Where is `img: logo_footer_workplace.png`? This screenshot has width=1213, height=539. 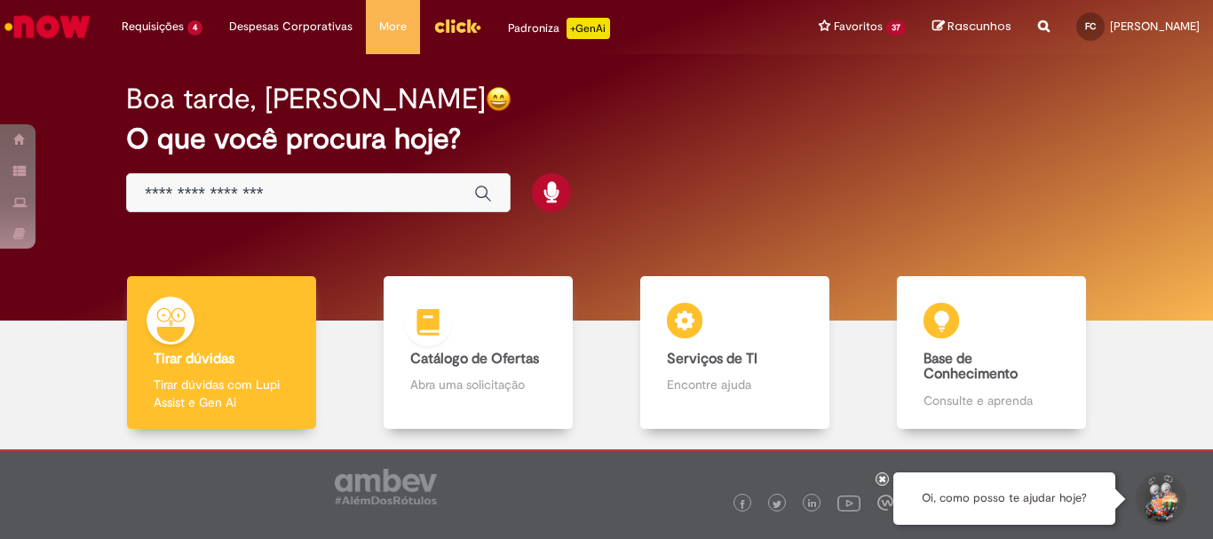 img: logo_footer_workplace.png is located at coordinates (885, 502).